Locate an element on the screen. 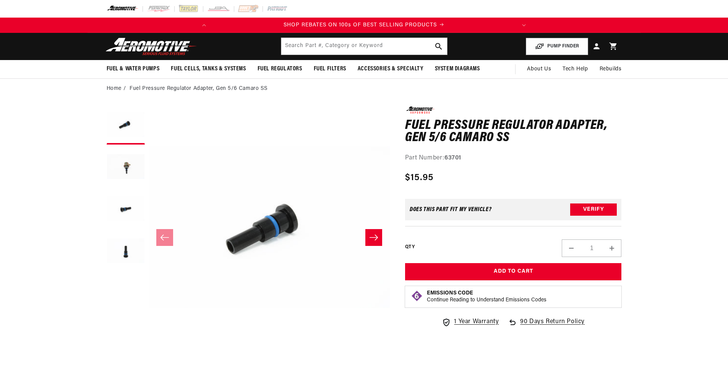 Image resolution: width=728 pixels, height=379 pixels. div: Announcement is located at coordinates (364, 25).